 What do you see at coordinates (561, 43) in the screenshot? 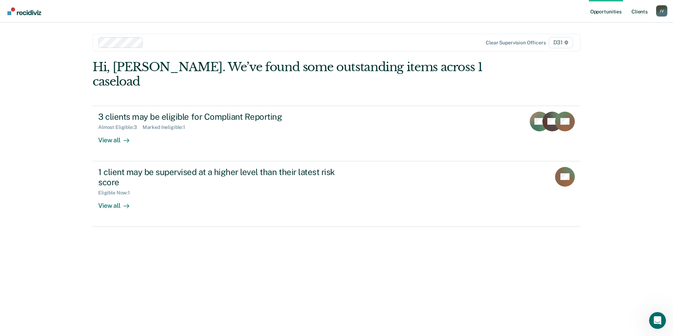
I see `span: D31` at bounding box center [561, 43].